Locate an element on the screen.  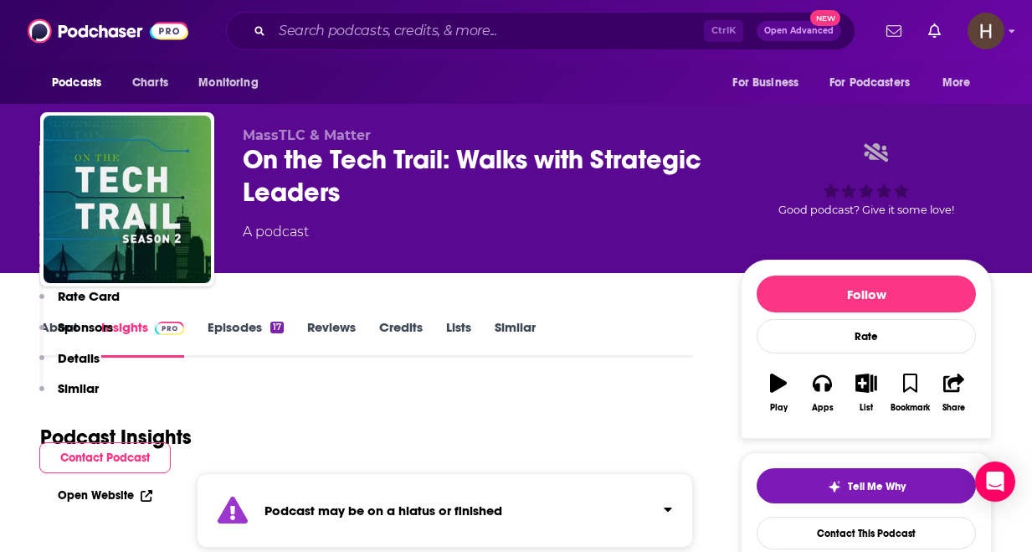
input: Search podcasts, credits, & more... is located at coordinates (488, 31).